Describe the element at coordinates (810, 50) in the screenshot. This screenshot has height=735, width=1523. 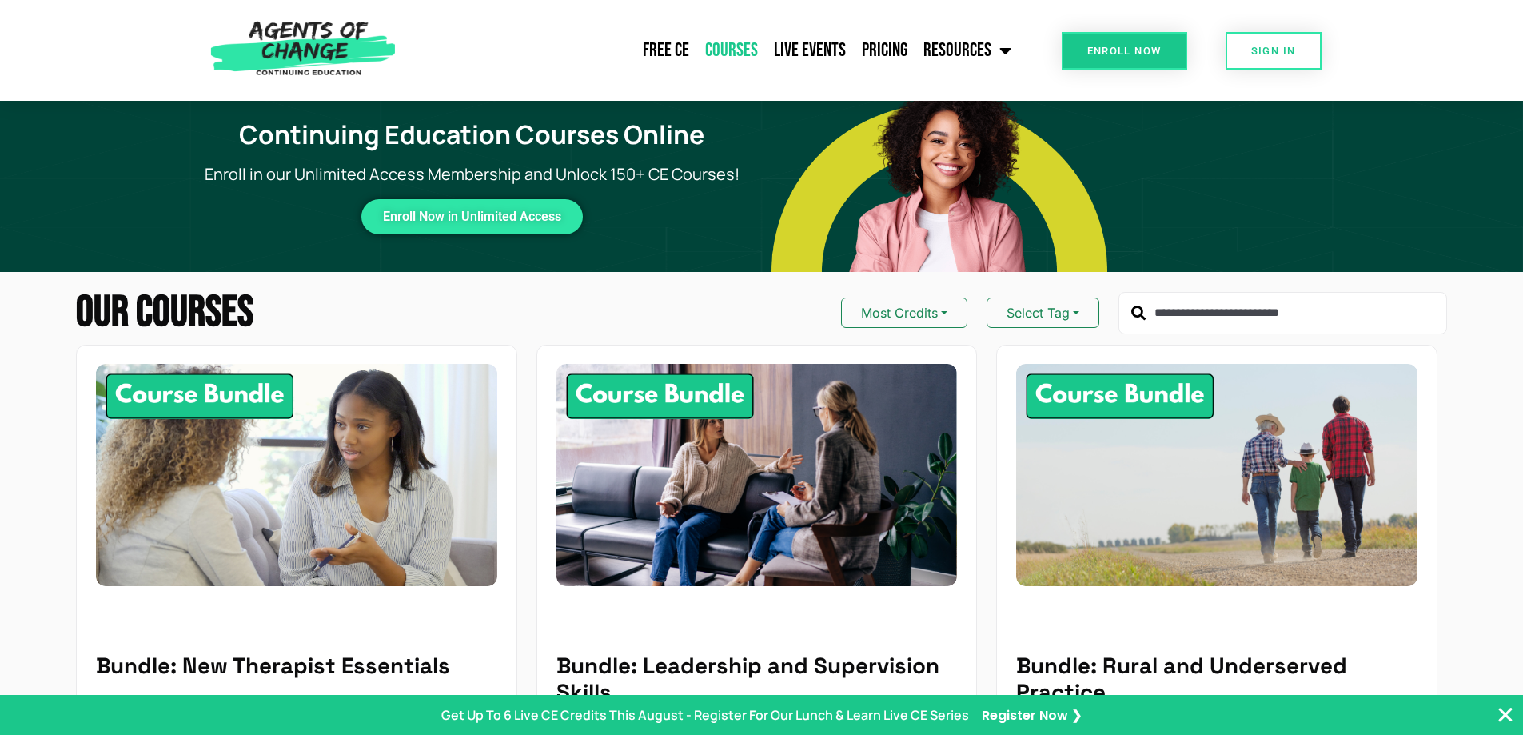
I see `a: Live Events` at that location.